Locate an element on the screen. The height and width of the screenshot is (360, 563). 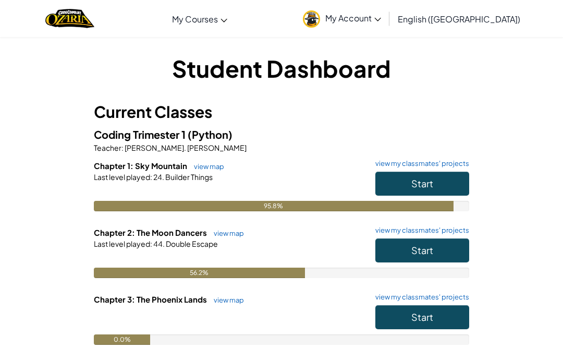
h1: Student Dashboard is located at coordinates (281, 68).